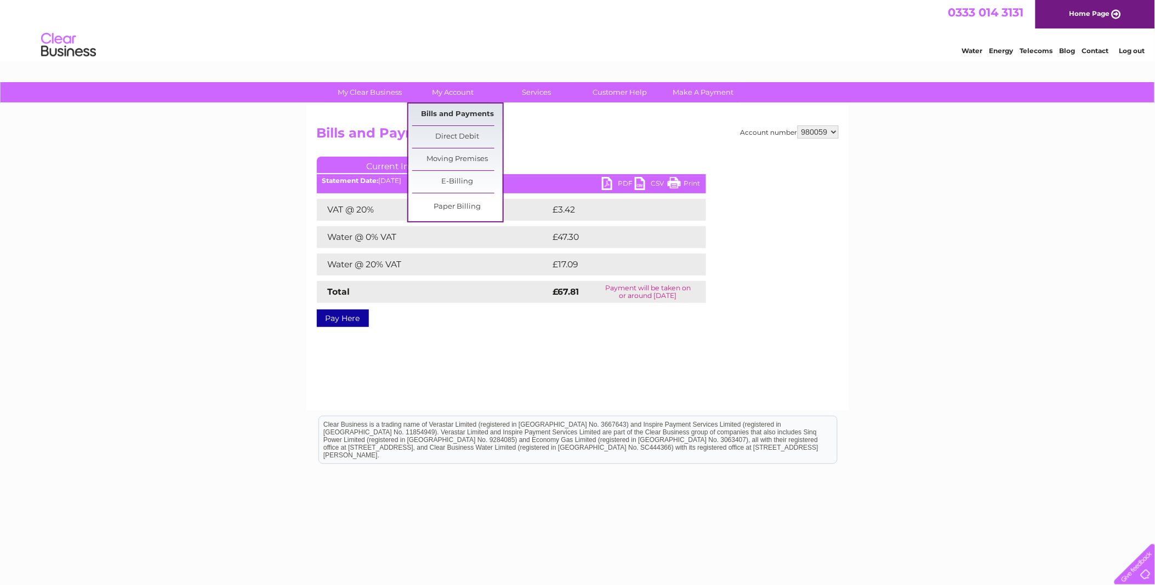  I want to click on a: Moving Premises, so click(457, 160).